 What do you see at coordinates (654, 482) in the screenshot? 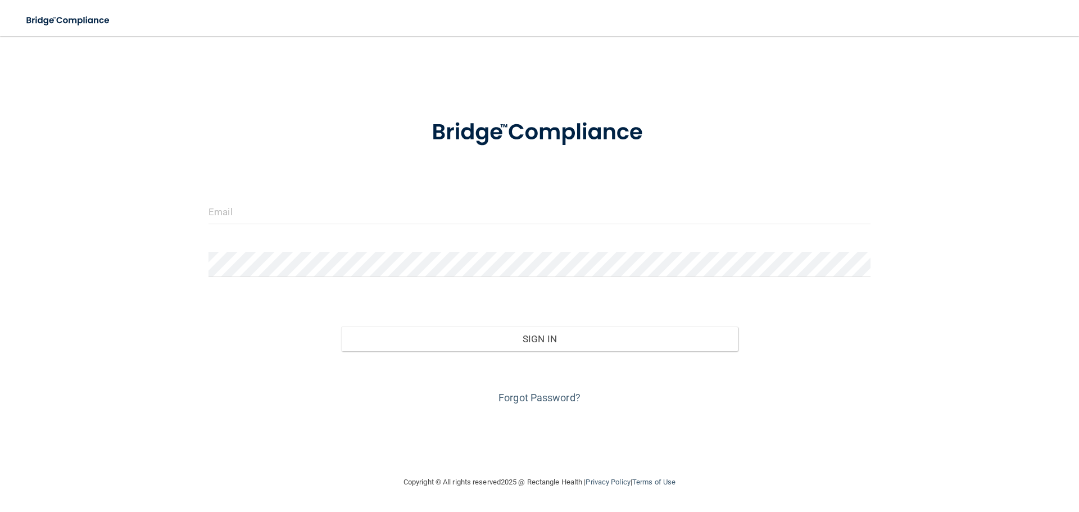
I see `a: Terms of Use` at bounding box center [654, 482].